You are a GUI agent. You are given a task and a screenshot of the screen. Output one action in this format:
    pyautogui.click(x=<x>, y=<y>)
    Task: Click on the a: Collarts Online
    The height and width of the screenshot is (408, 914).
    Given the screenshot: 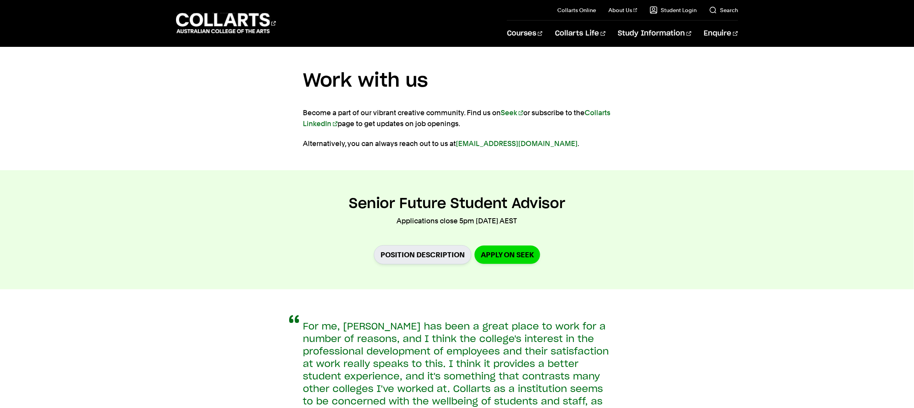 What is the action you would take?
    pyautogui.click(x=576, y=10)
    